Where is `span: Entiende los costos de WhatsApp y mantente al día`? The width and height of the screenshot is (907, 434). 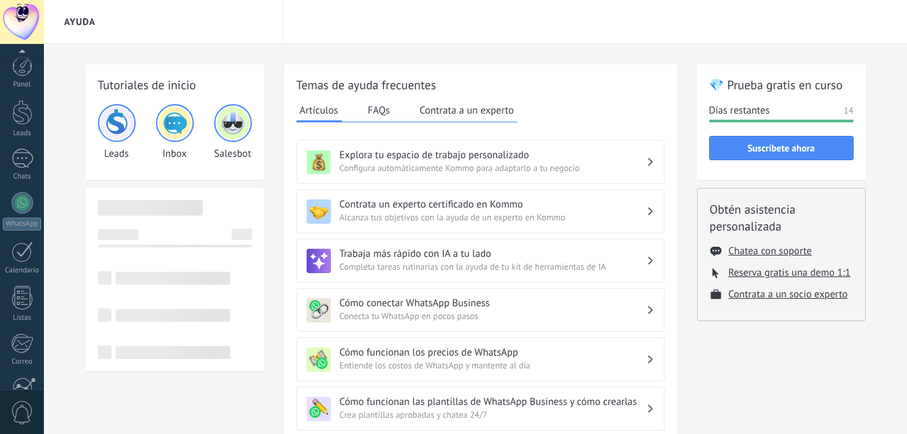
span: Entiende los costos de WhatsApp y mantente al día is located at coordinates (493, 365).